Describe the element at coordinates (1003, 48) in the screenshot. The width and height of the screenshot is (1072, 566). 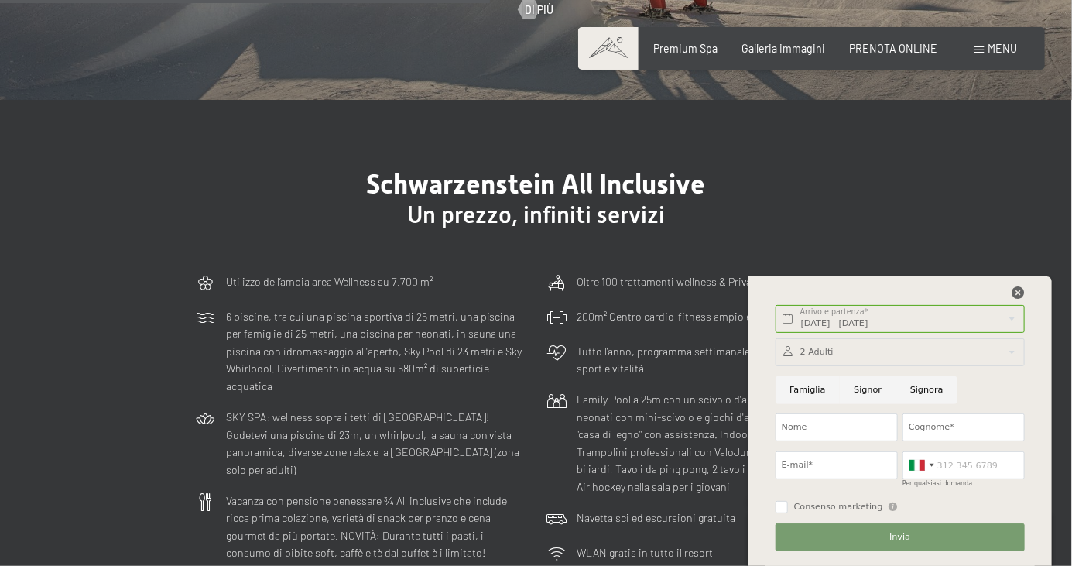
I see `span: Menu` at that location.